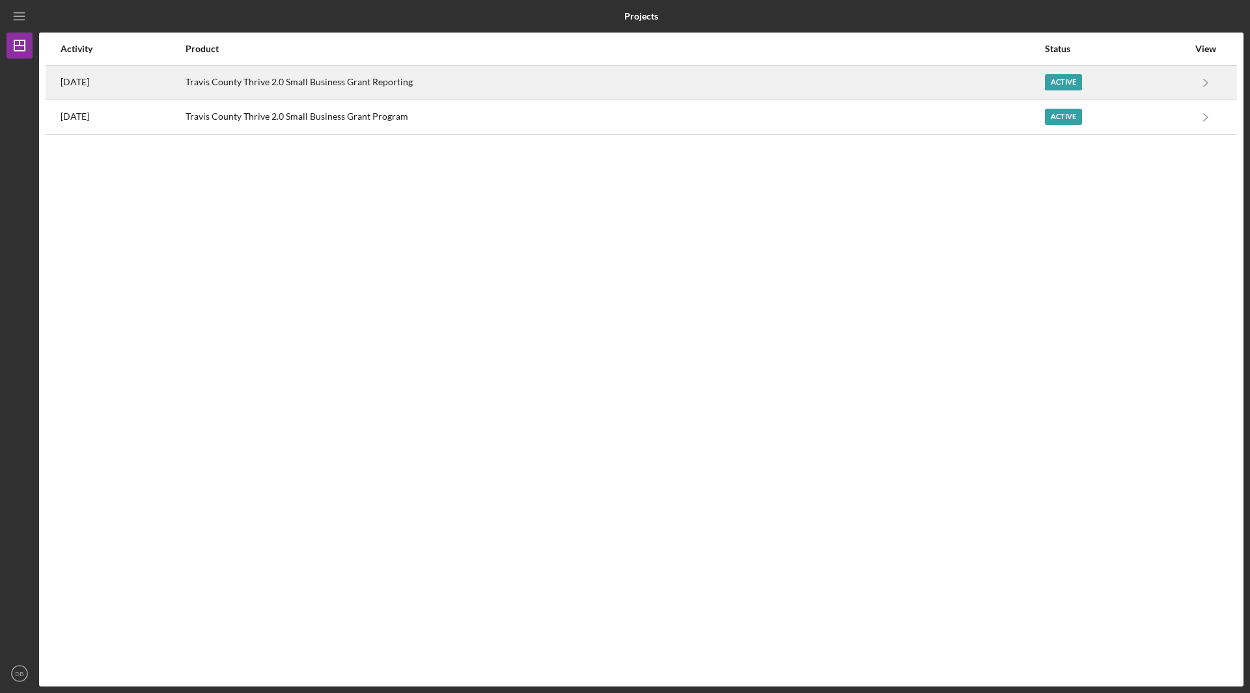 Image resolution: width=1250 pixels, height=693 pixels. Describe the element at coordinates (75, 117) in the screenshot. I see `time: 2025-03-12 17:39` at that location.